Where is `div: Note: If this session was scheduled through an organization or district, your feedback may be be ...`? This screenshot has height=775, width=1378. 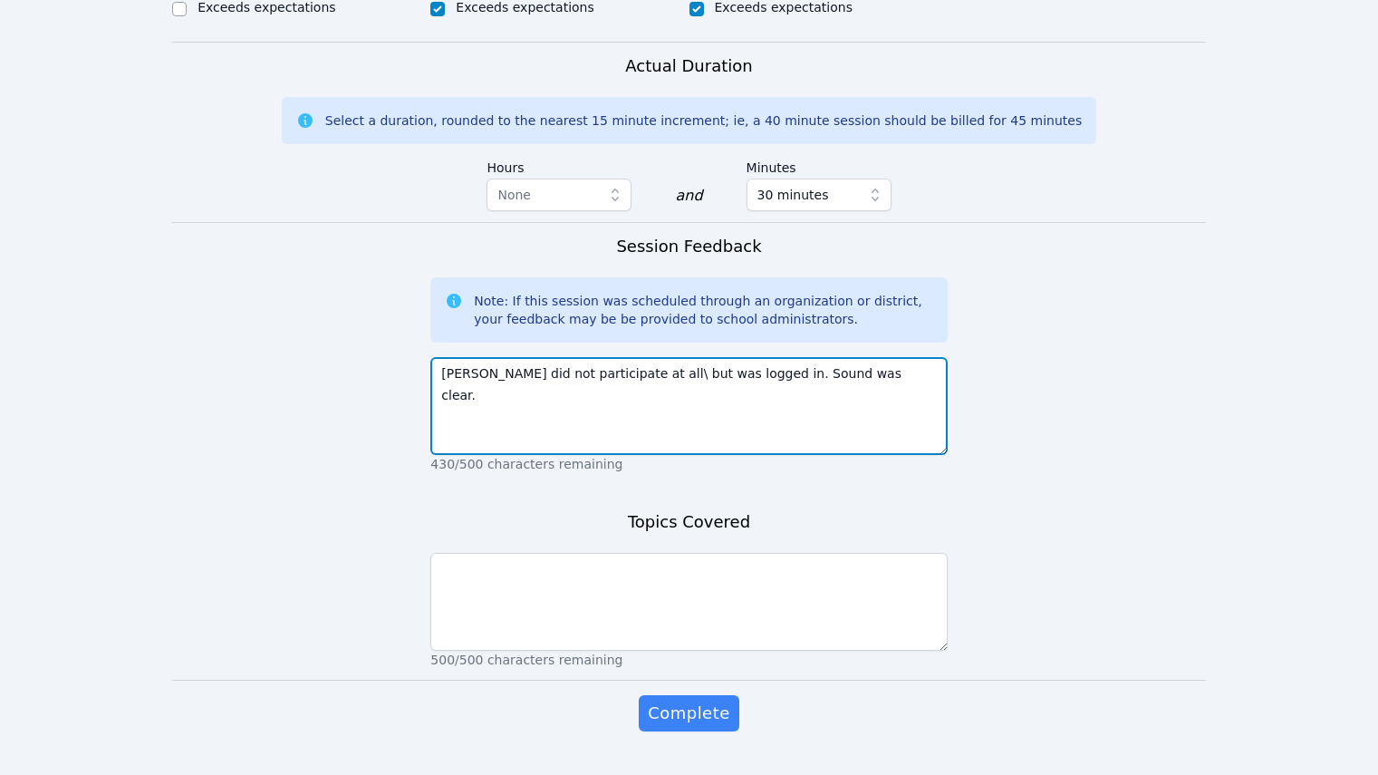
div: Note: If this session was scheduled through an organization or district, your feedback may be be ... is located at coordinates (703, 310).